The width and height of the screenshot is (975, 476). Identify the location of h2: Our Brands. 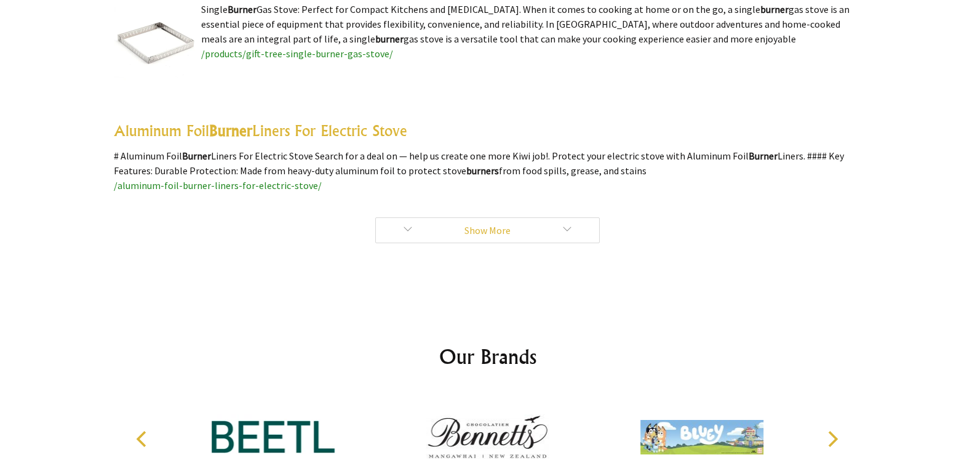
(488, 356).